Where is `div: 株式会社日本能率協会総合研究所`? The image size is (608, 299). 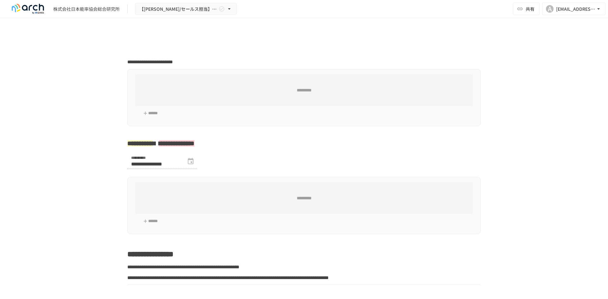
div: 株式会社日本能率協会総合研究所 is located at coordinates (86, 9).